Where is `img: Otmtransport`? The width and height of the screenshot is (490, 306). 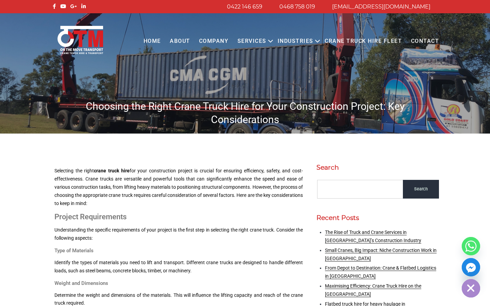 img: Otmtransport is located at coordinates (80, 40).